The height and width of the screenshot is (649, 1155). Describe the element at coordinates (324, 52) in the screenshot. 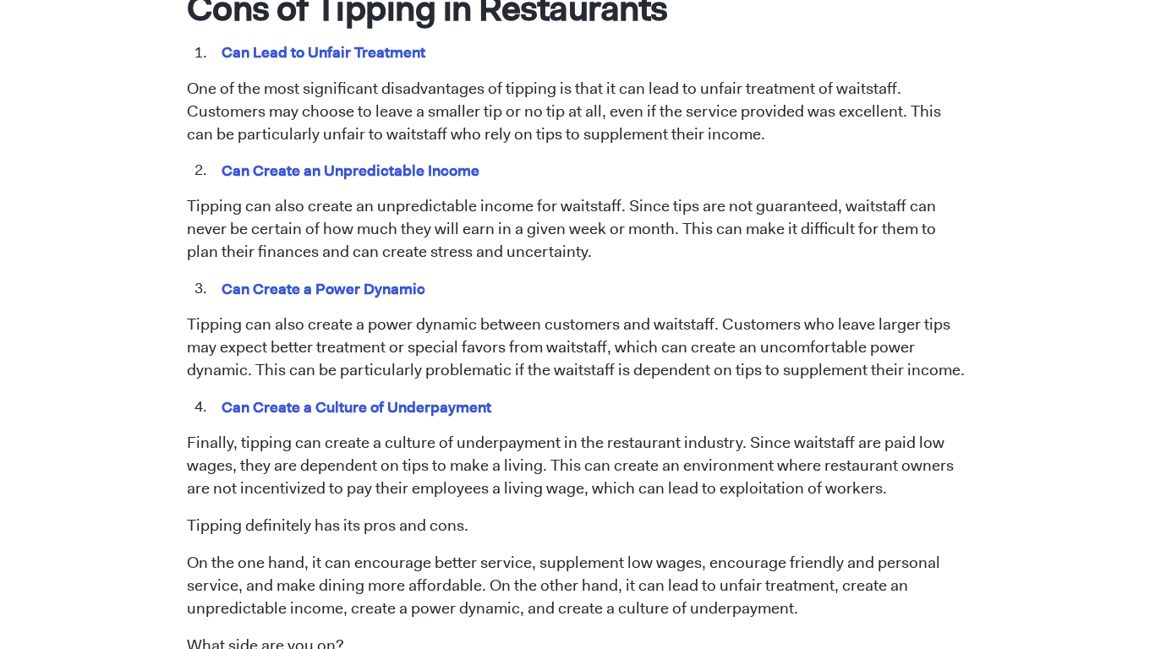

I see `mark: Can Lead to Unfair Treatment` at that location.